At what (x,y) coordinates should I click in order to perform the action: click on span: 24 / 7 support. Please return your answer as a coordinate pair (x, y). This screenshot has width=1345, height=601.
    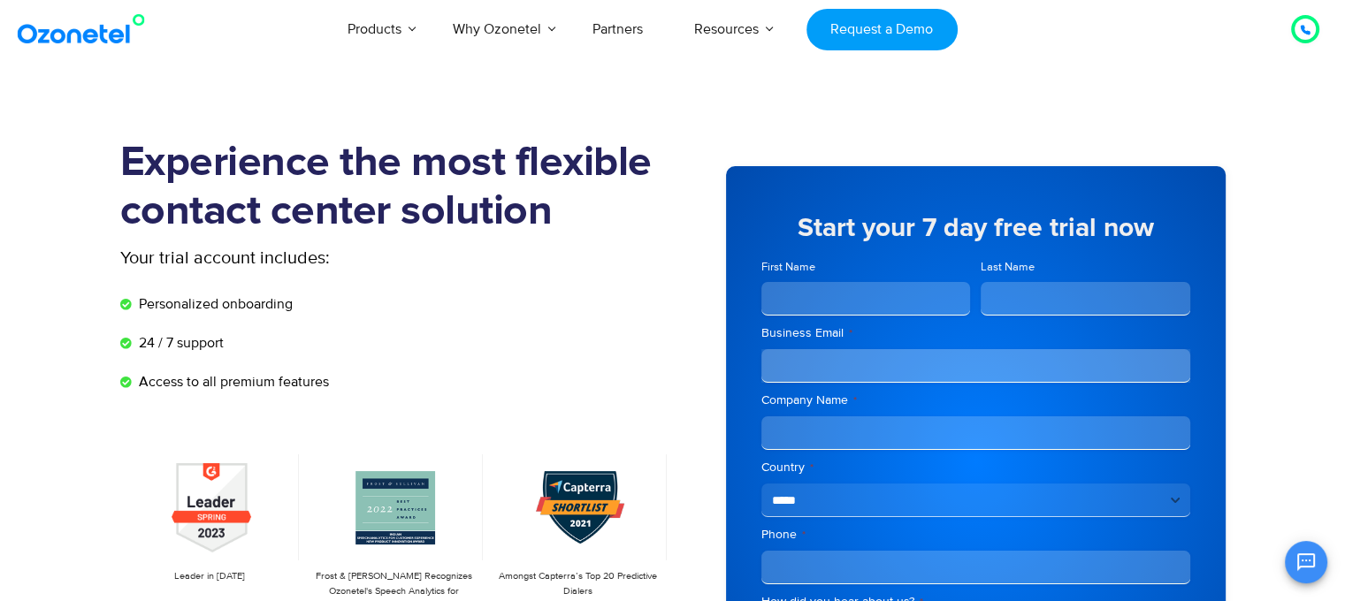
    Looking at the image, I should click on (179, 343).